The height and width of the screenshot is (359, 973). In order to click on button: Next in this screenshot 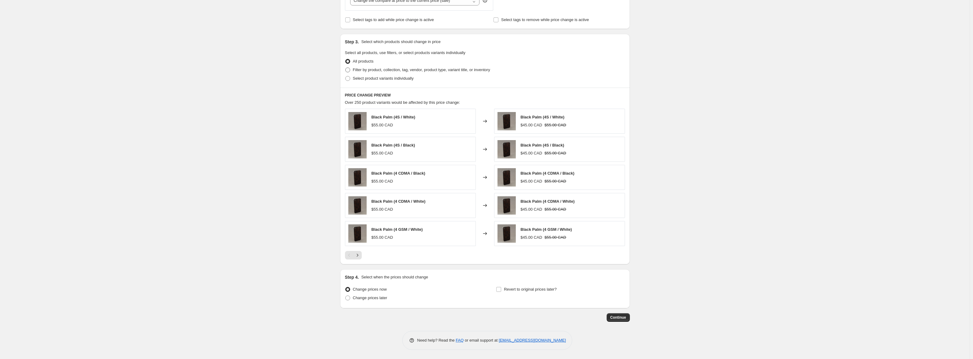, I will do `click(357, 255)`.